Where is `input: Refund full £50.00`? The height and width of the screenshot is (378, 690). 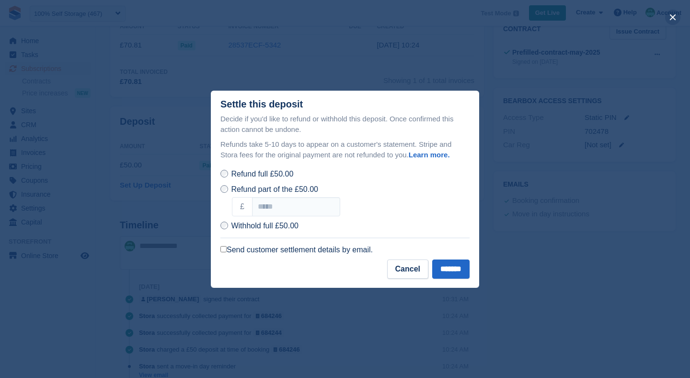
input: Refund full £50.00 is located at coordinates (224, 173).